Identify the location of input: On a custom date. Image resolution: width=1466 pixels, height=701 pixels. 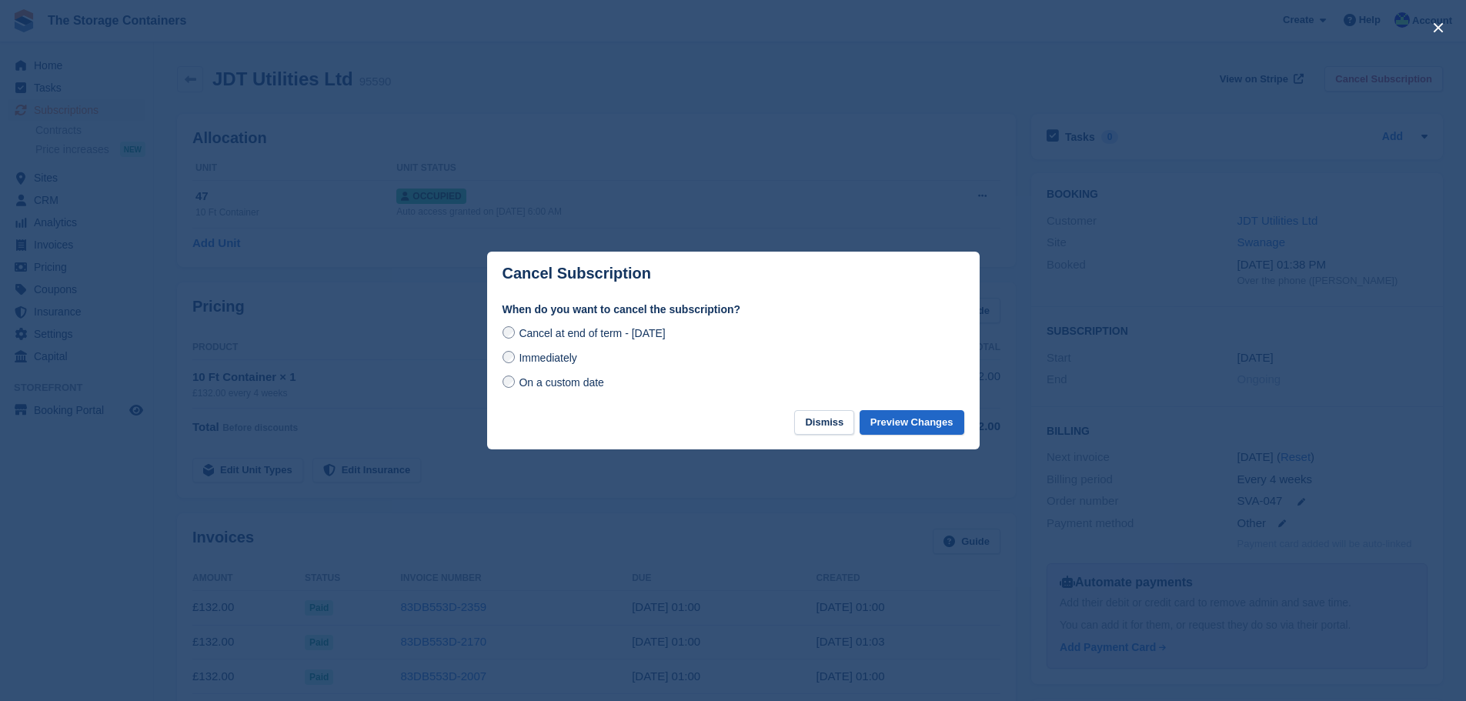
(509, 382).